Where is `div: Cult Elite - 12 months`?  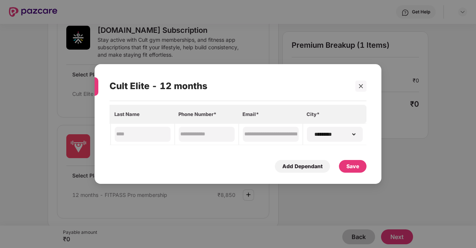
div: Cult Elite - 12 months is located at coordinates (227, 86).